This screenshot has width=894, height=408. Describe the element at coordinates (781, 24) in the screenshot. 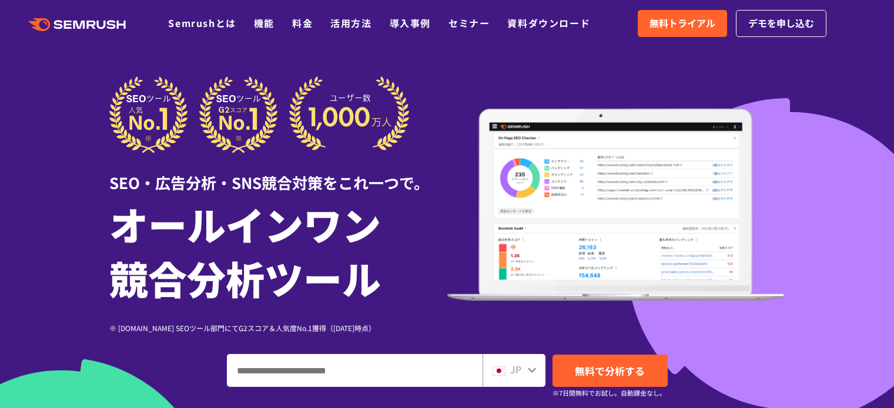

I see `span: デモを申し込む` at that location.